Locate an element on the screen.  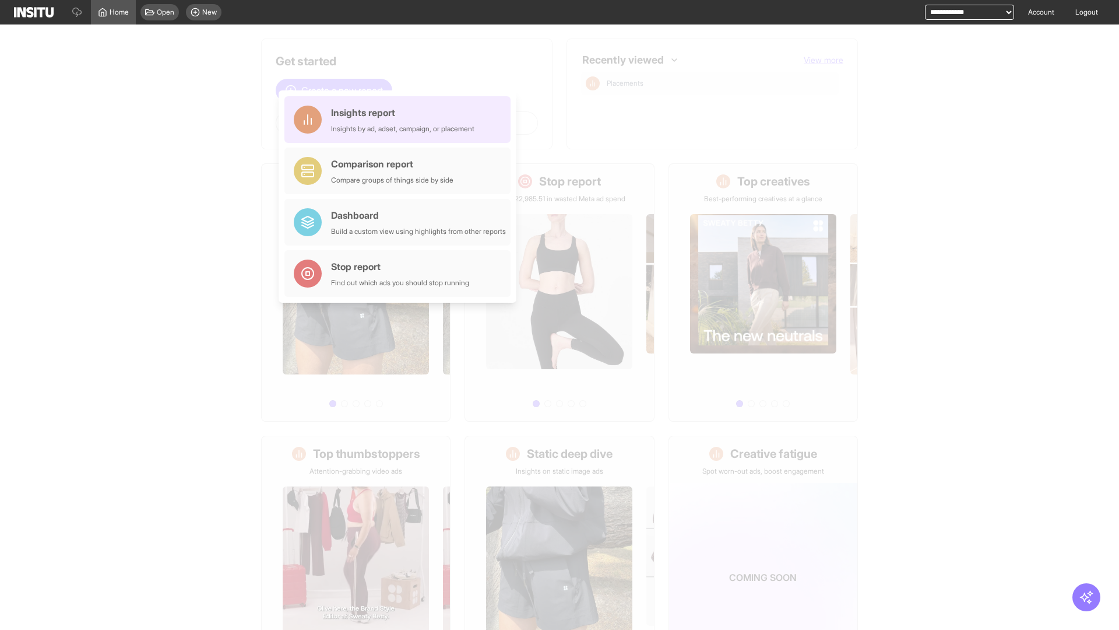
div: Build a custom view using highlights from other reports is located at coordinates (419, 231).